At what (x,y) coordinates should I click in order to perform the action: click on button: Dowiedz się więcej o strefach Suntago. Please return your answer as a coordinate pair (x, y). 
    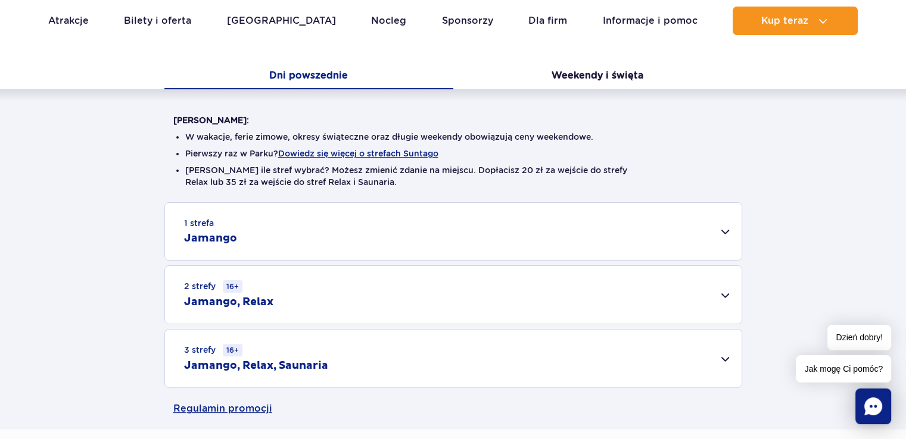
    Looking at the image, I should click on (358, 154).